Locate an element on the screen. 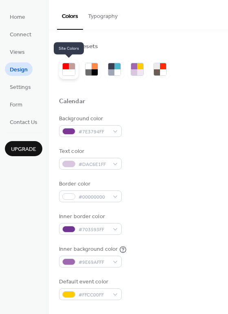 This screenshot has height=314, width=228. span: Site Colors is located at coordinates (69, 48).